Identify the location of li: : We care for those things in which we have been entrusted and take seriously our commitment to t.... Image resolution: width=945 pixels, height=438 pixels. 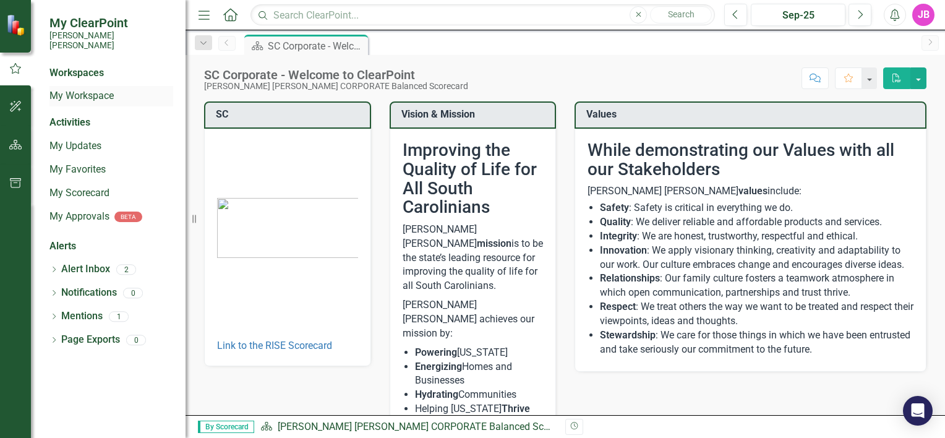
(757, 343).